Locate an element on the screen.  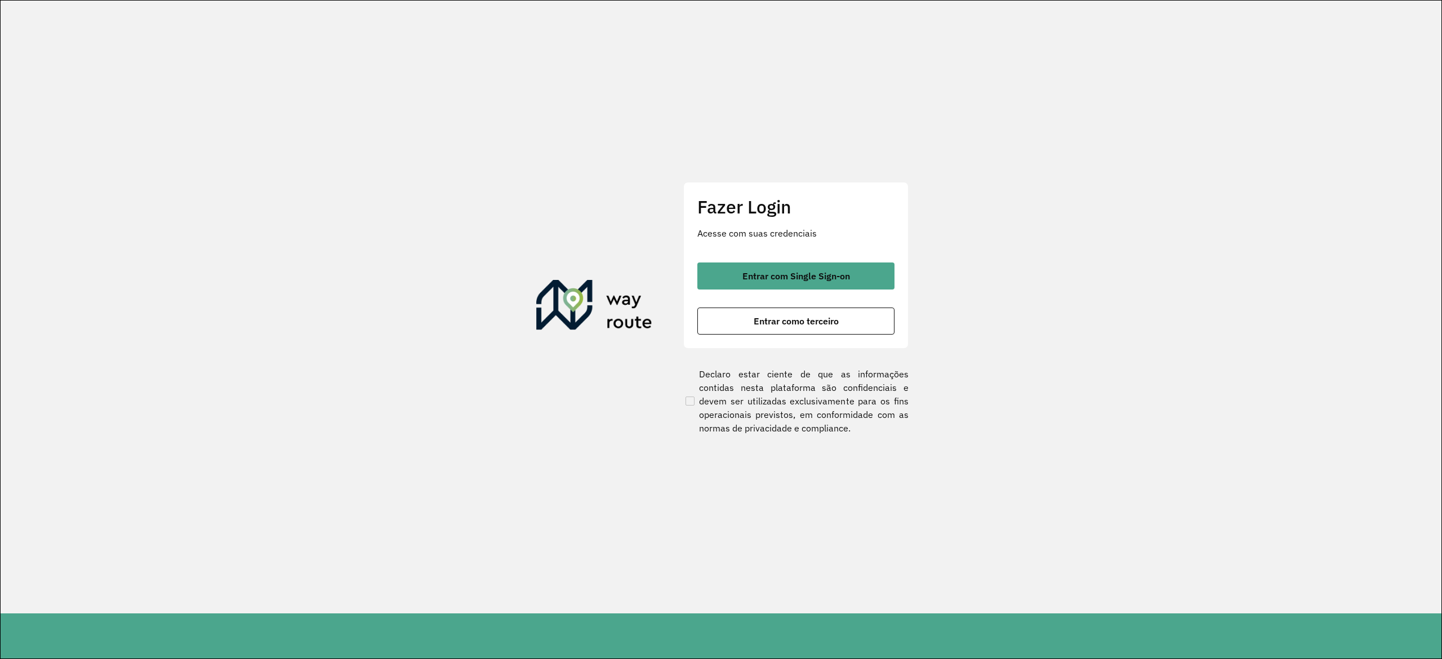
label: Declaro estar ciente de que as informações contidas nesta plataforma são confidenciais e devem se... is located at coordinates (796, 401).